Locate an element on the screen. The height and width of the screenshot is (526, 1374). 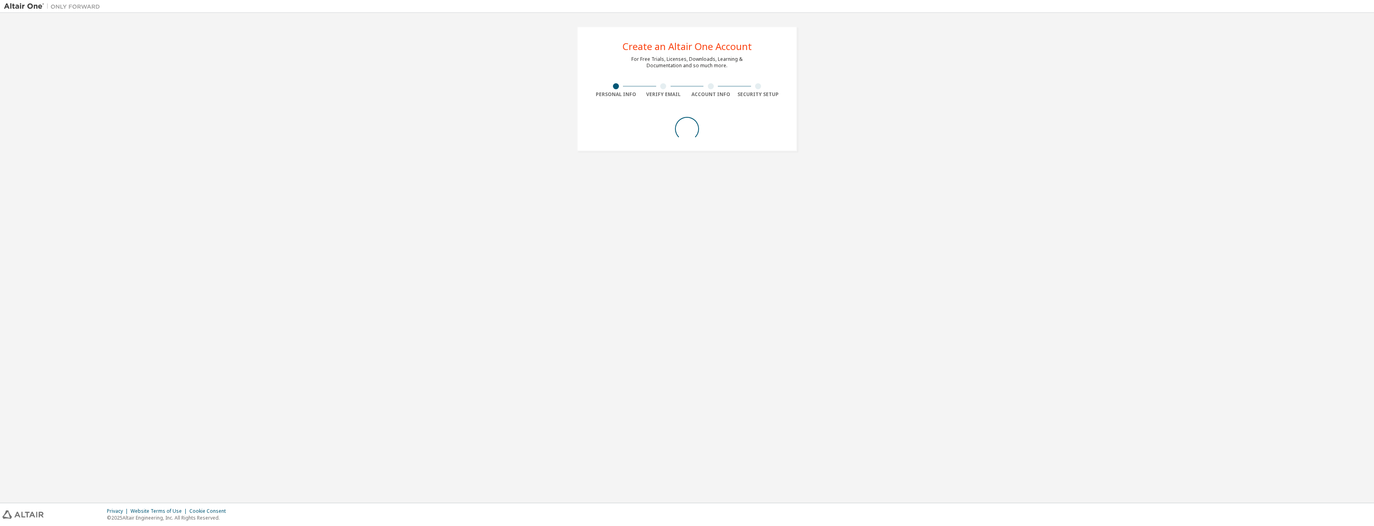
div: Security Setup is located at coordinates (758, 94).